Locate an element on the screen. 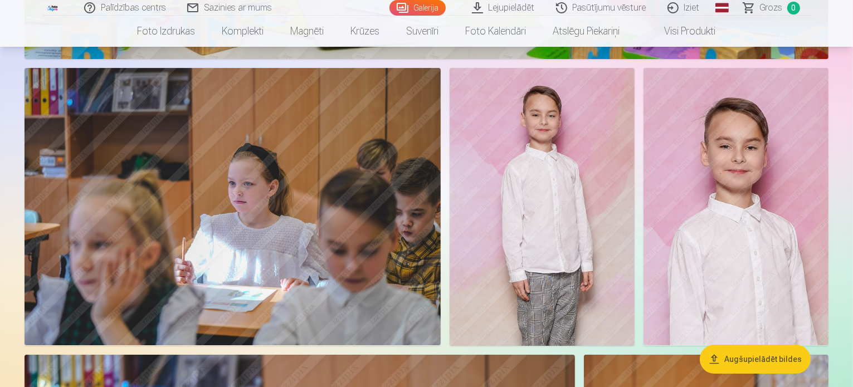 The height and width of the screenshot is (387, 853). span: 0 is located at coordinates (793, 8).